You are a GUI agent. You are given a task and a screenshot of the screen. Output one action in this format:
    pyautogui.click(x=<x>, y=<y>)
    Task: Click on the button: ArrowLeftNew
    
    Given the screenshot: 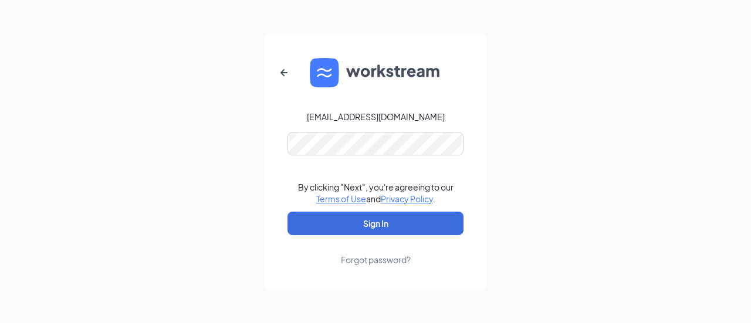 What is the action you would take?
    pyautogui.click(x=284, y=73)
    